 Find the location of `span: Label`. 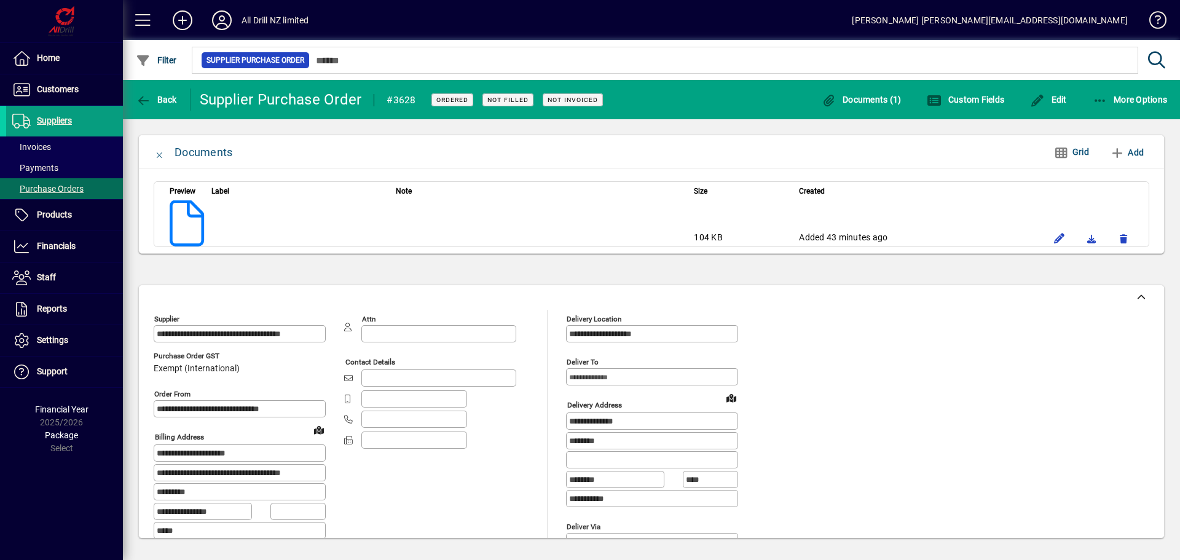

span: Label is located at coordinates (220, 191).